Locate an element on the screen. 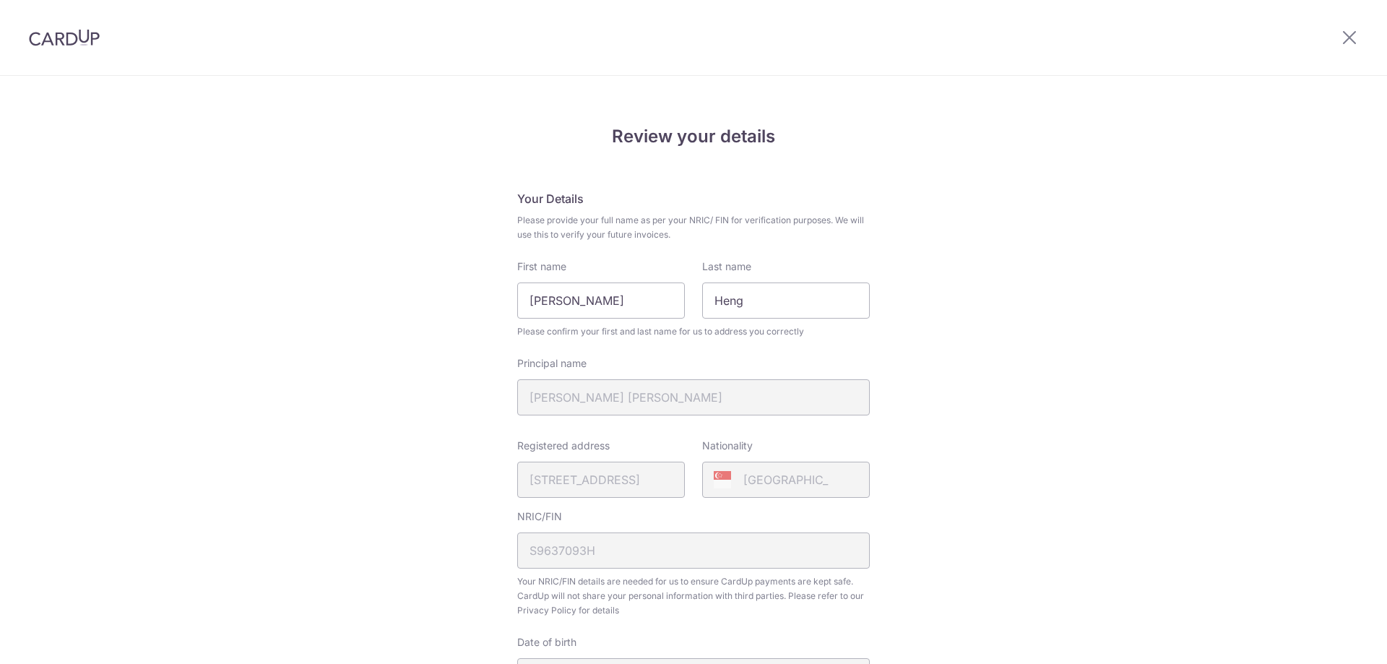 The height and width of the screenshot is (664, 1387). label: Nationality is located at coordinates (727, 446).